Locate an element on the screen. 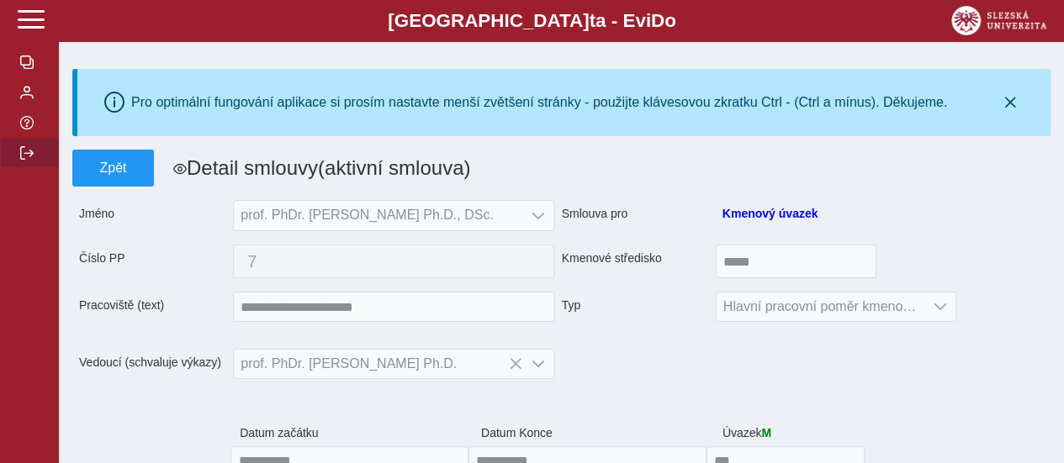 The width and height of the screenshot is (1064, 463). b: Kmenový úvazek is located at coordinates (770, 214).